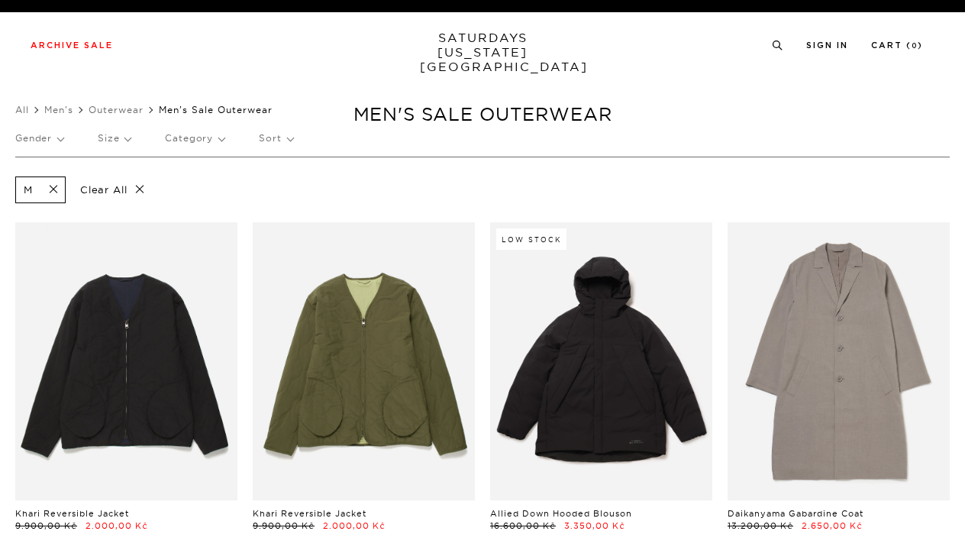 Image resolution: width=965 pixels, height=557 pixels. What do you see at coordinates (116, 109) in the screenshot?
I see `a: Outerwear` at bounding box center [116, 109].